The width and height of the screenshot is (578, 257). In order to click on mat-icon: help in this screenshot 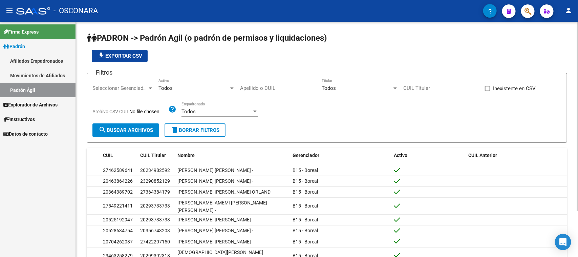, I will do `click(172, 109)`.